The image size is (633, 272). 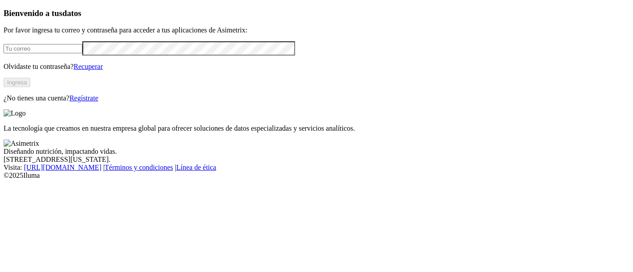 I want to click on button: Ingresa, so click(x=17, y=82).